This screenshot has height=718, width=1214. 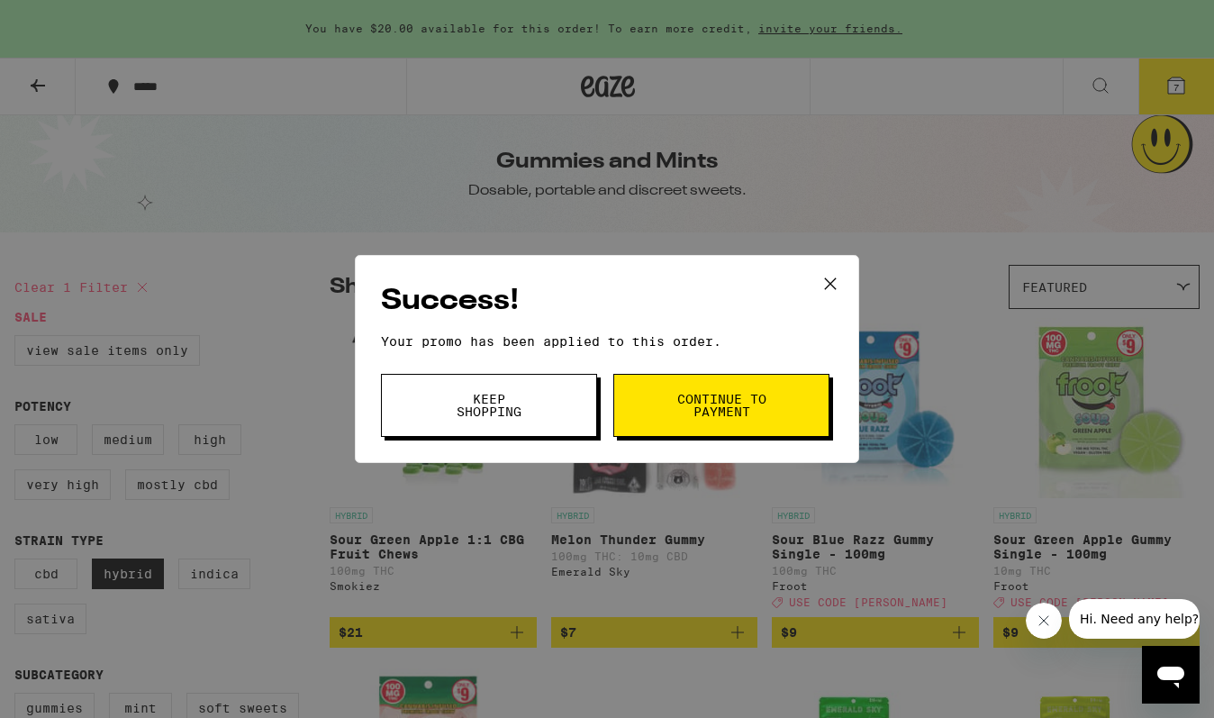 What do you see at coordinates (721, 405) in the screenshot?
I see `button: Continue to payment` at bounding box center [721, 405].